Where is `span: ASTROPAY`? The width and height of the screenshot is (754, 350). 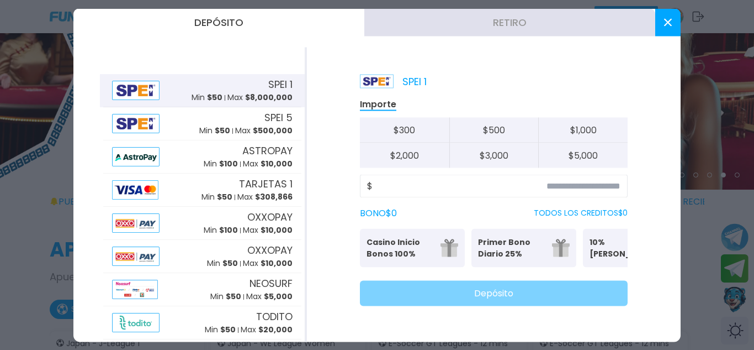
span: ASTROPAY is located at coordinates (267, 150).